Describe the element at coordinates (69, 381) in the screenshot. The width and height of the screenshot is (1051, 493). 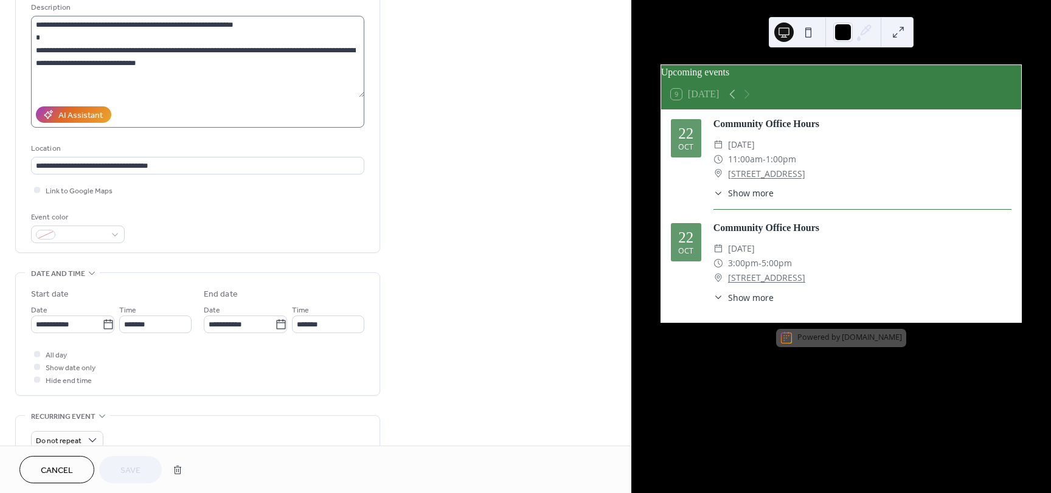
I see `span: Hide end time` at that location.